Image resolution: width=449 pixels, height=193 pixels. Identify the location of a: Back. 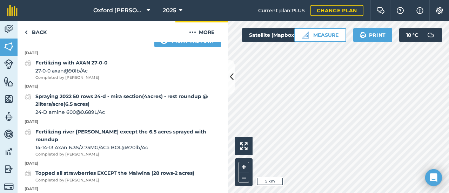
(35, 31).